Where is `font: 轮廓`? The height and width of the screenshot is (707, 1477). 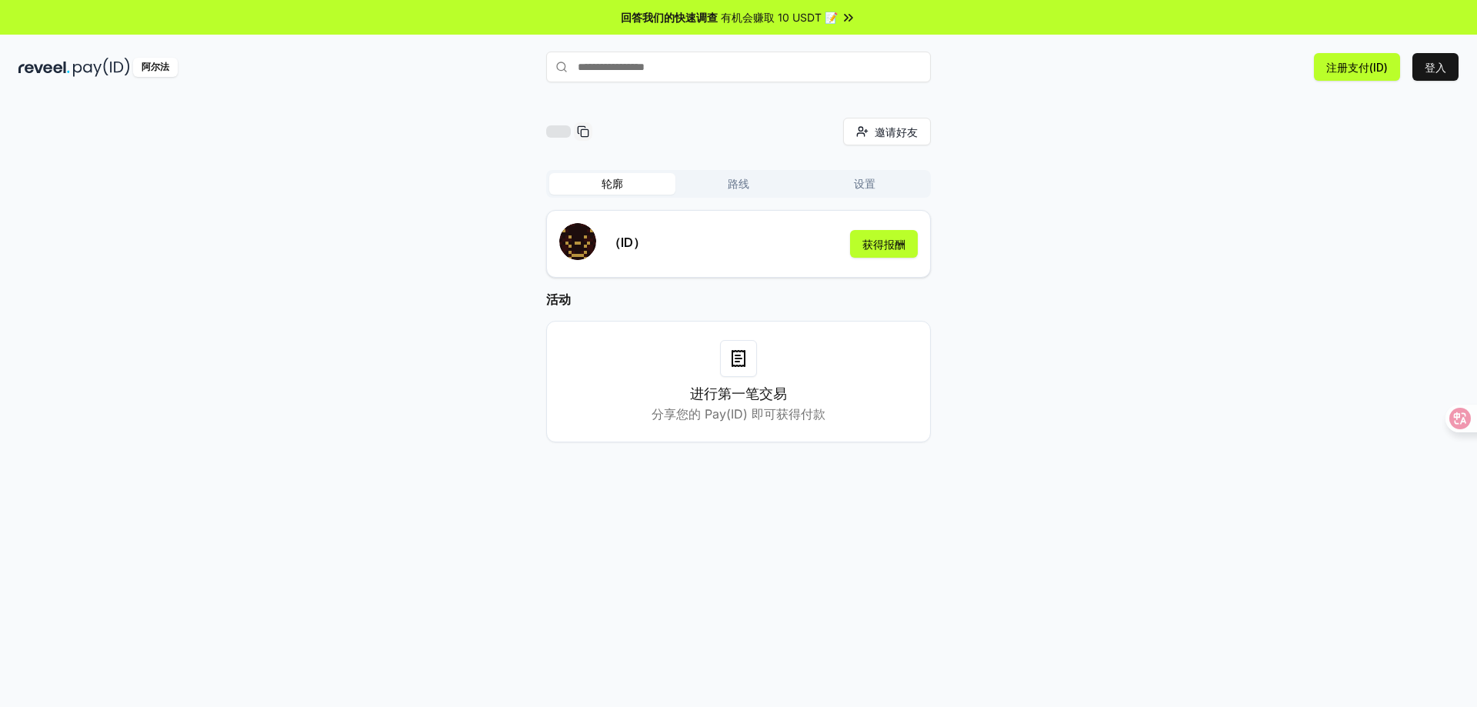
font: 轮廓 is located at coordinates (612, 183).